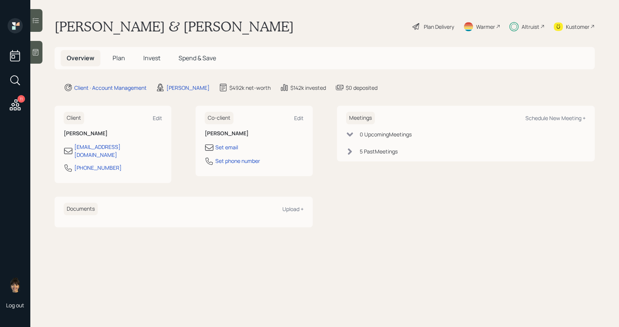 The width and height of the screenshot is (619, 327). Describe the element at coordinates (385, 134) in the screenshot. I see `div: 0 Upcoming Meeting s` at that location.